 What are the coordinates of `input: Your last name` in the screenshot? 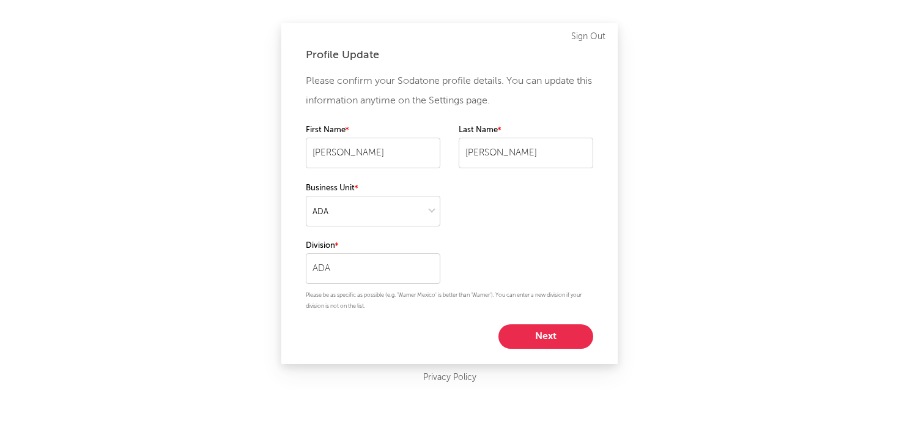 It's located at (526, 153).